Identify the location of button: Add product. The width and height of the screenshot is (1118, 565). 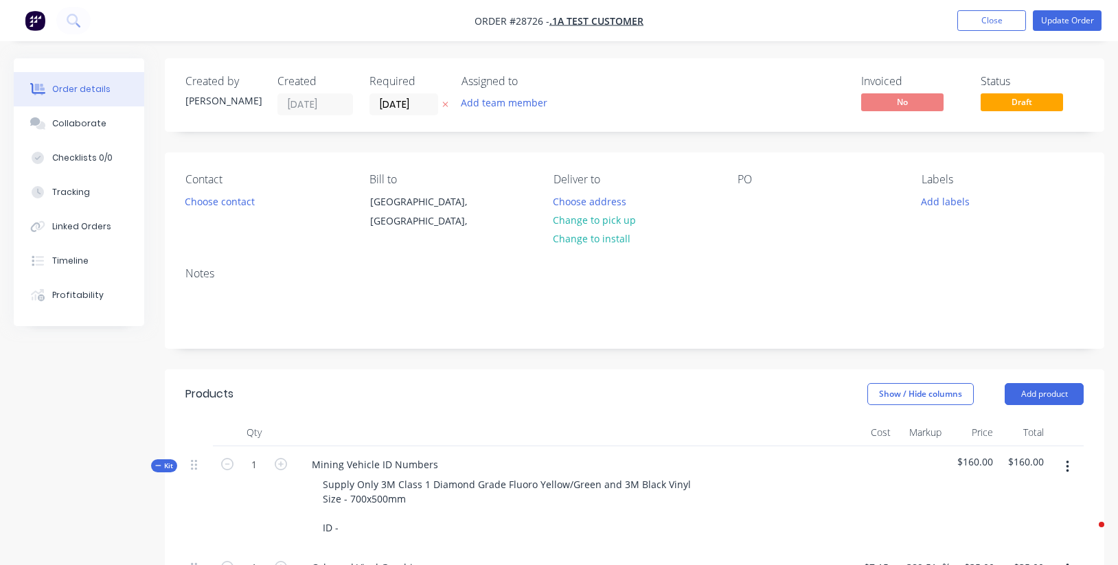
(1044, 394).